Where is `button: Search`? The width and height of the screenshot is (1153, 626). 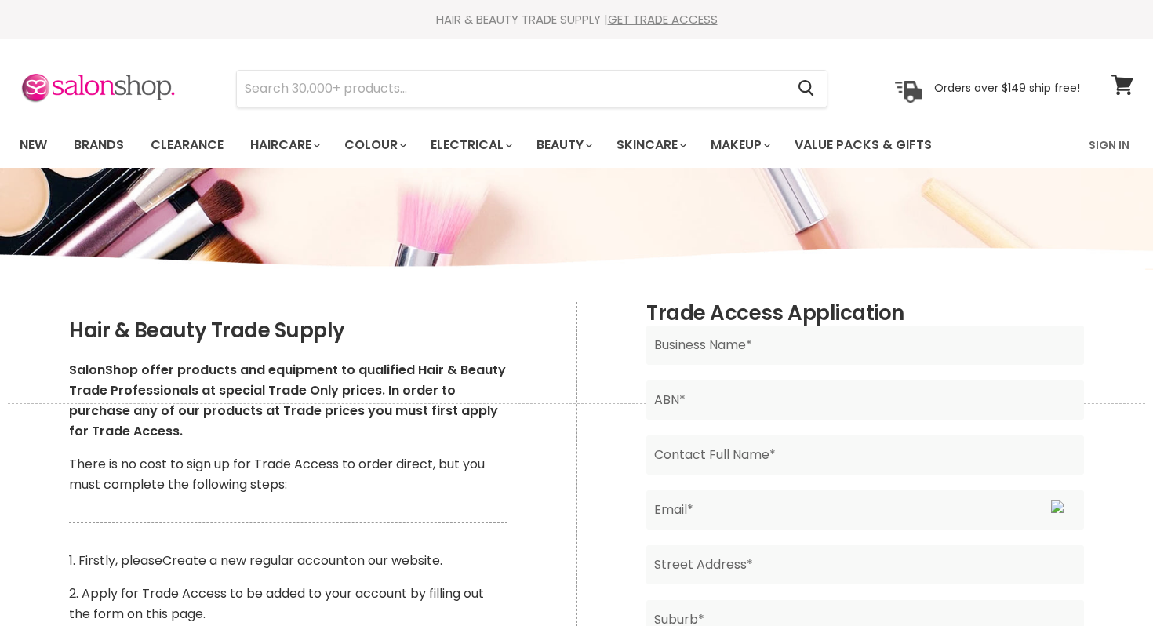
button: Search is located at coordinates (805, 89).